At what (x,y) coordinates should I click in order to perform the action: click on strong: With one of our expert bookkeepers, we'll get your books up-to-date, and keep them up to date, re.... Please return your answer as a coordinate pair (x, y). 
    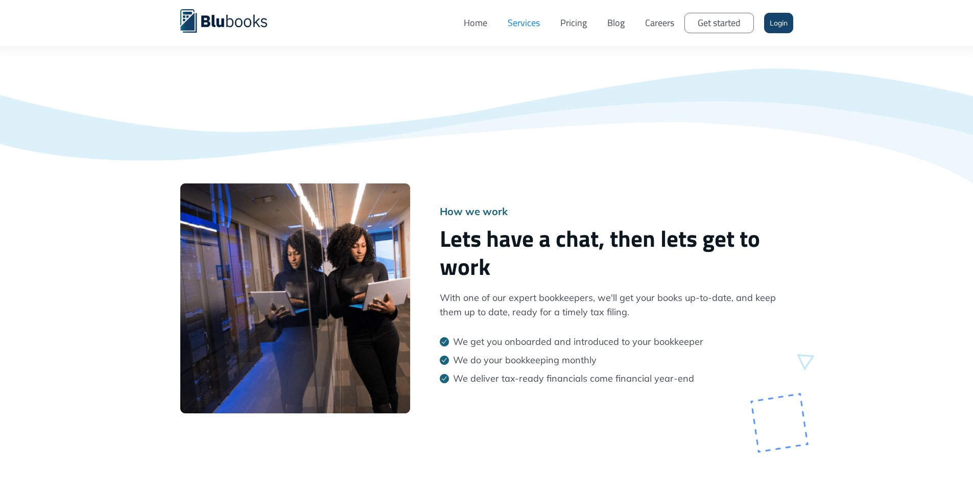
    Looking at the image, I should click on (608, 304).